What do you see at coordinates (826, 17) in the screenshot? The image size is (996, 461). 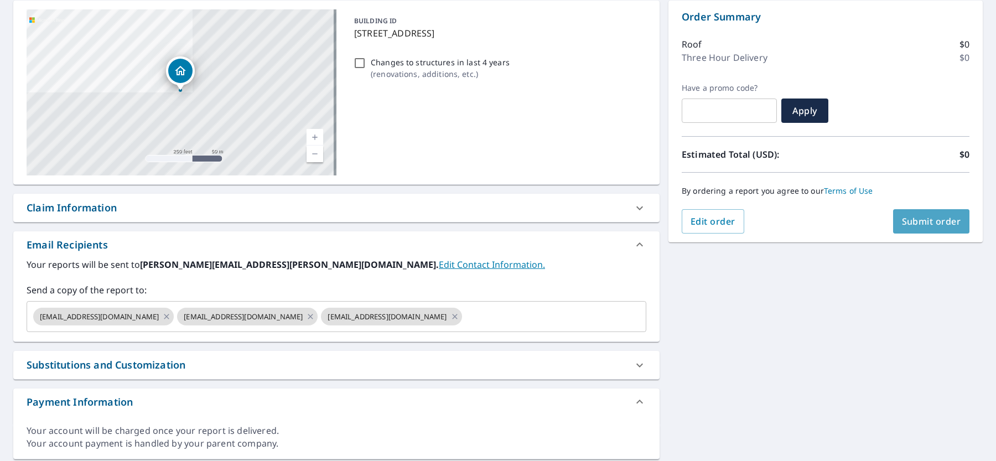 I see `p: Order Summary` at bounding box center [826, 17].